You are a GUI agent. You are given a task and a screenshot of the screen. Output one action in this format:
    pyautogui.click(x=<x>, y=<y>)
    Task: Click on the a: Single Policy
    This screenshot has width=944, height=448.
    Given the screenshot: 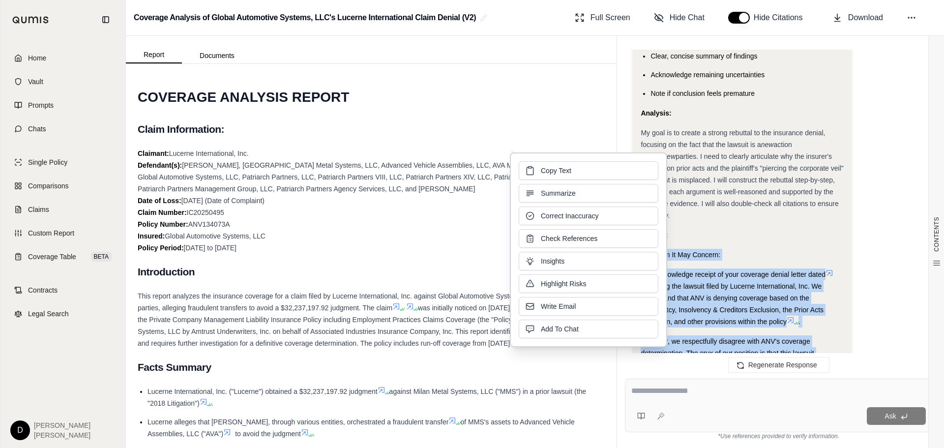 What is the action you would take?
    pyautogui.click(x=63, y=162)
    